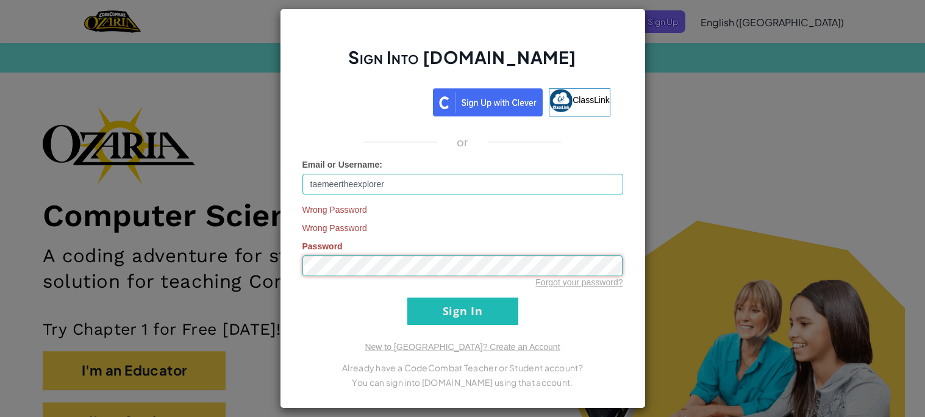 The width and height of the screenshot is (925, 417). I want to click on a: Forgot your password?, so click(578, 282).